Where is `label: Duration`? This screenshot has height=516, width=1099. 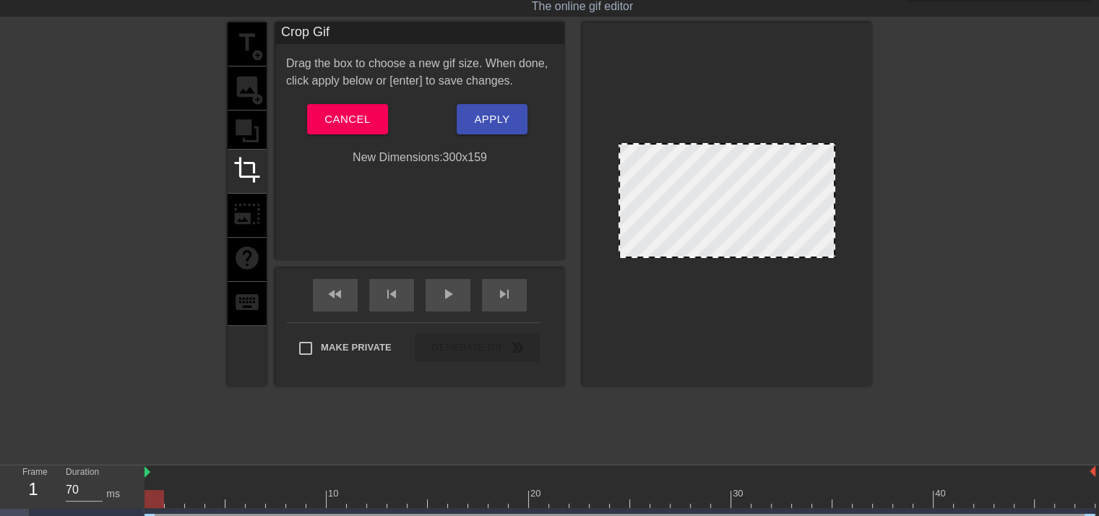
label: Duration is located at coordinates (82, 473).